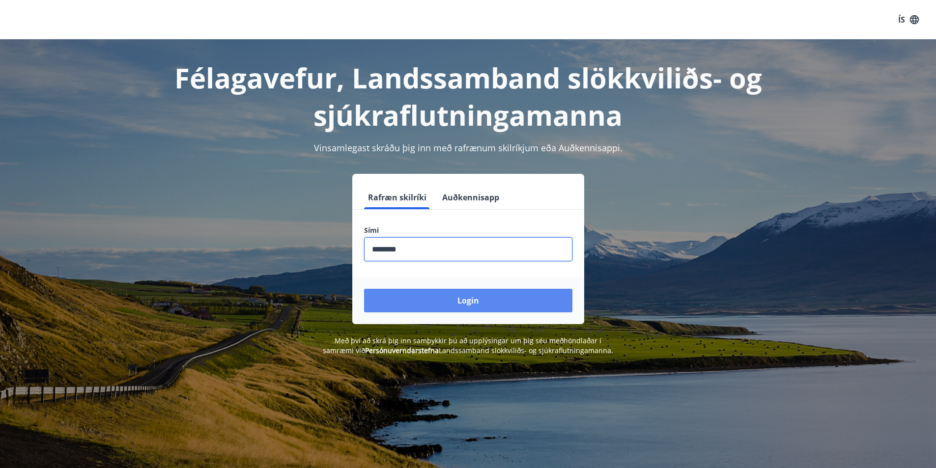  What do you see at coordinates (468, 301) in the screenshot?
I see `button: Login` at bounding box center [468, 301].